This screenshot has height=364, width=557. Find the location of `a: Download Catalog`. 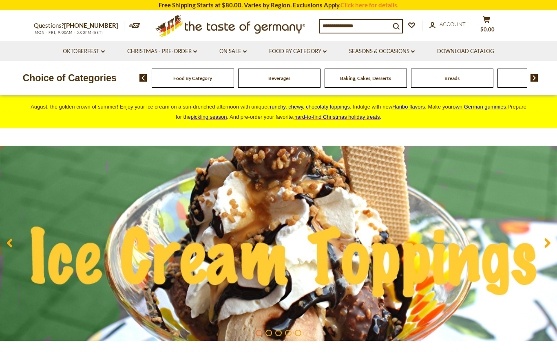

a: Download Catalog is located at coordinates (466, 51).